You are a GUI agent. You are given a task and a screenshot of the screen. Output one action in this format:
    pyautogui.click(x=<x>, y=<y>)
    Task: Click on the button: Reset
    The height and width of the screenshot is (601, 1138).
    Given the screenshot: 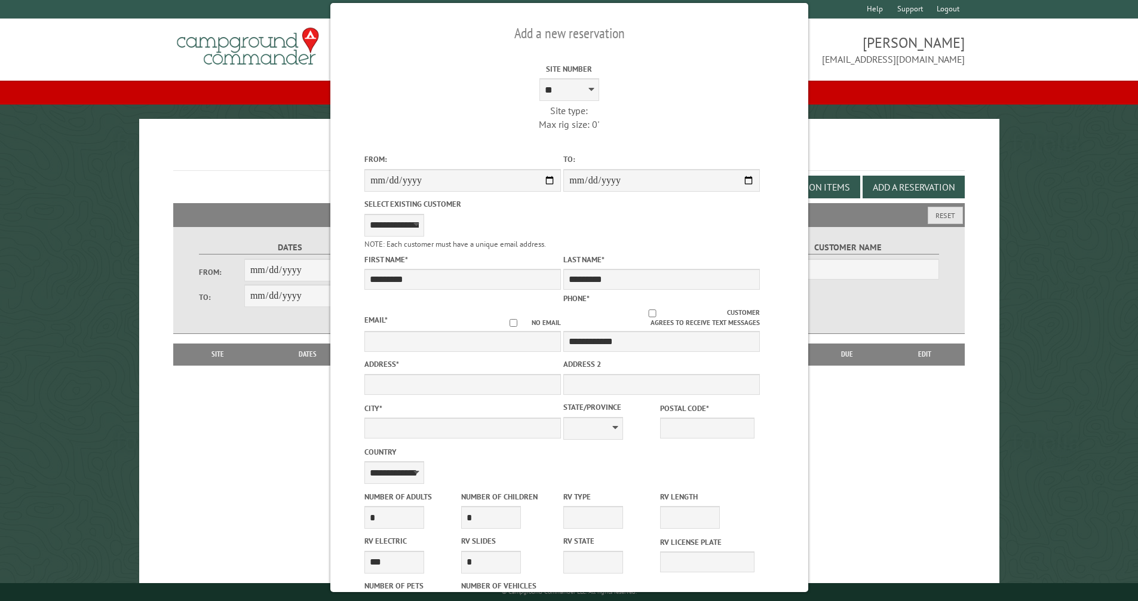 What is the action you would take?
    pyautogui.click(x=945, y=215)
    